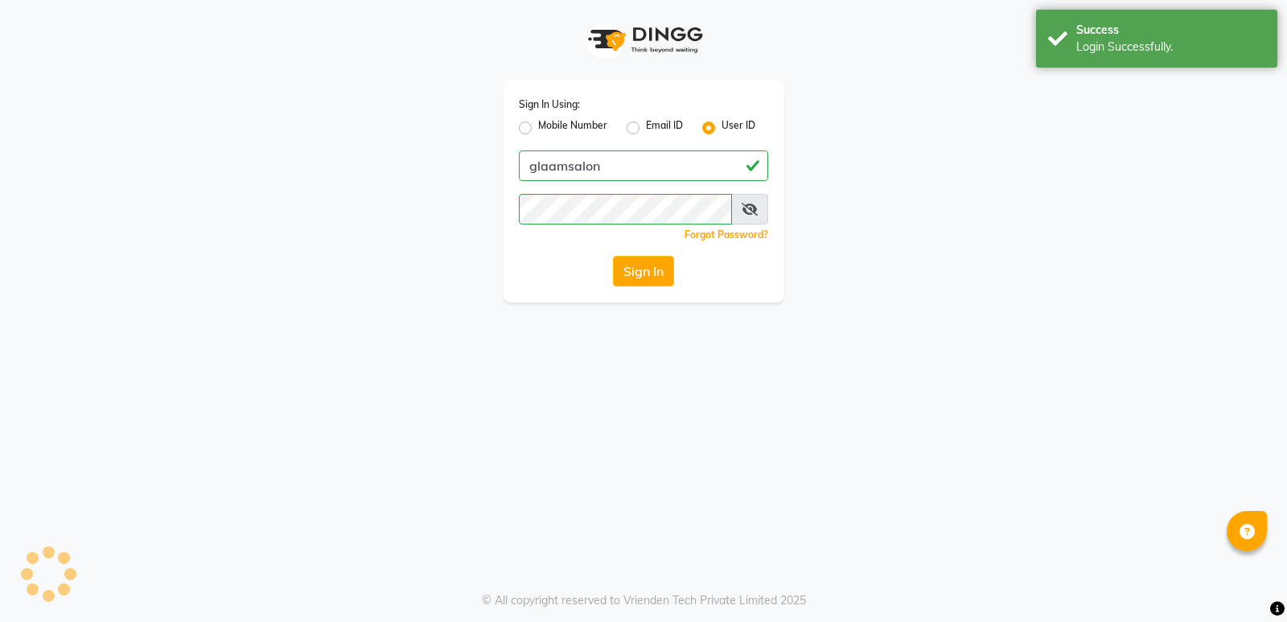 This screenshot has width=1287, height=622. I want to click on label: Sign In Using:, so click(549, 105).